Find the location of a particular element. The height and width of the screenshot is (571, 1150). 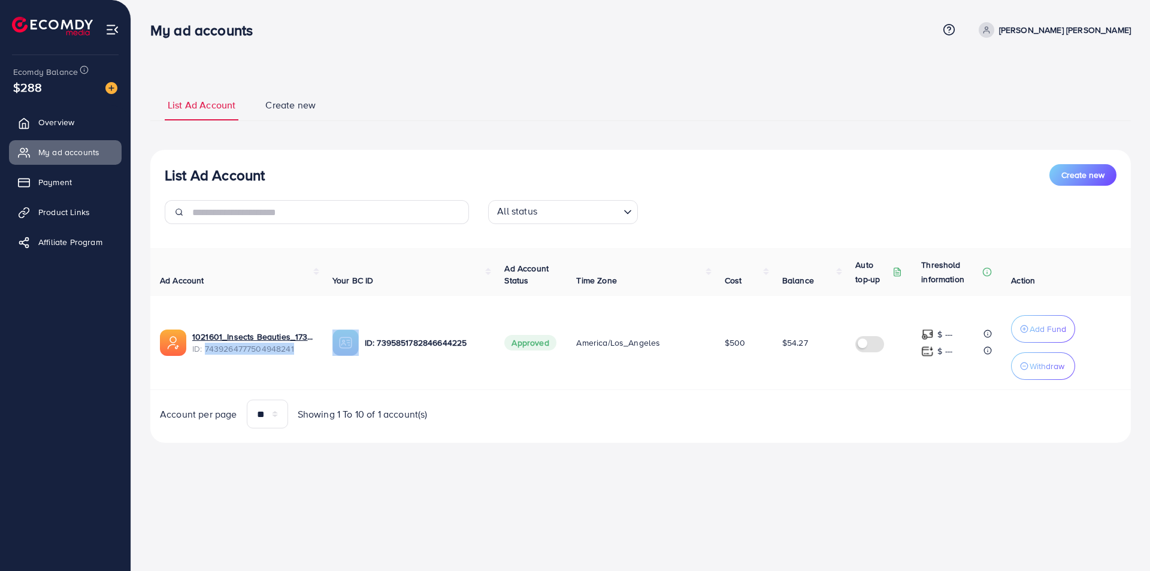

span: Payment is located at coordinates (55, 182).